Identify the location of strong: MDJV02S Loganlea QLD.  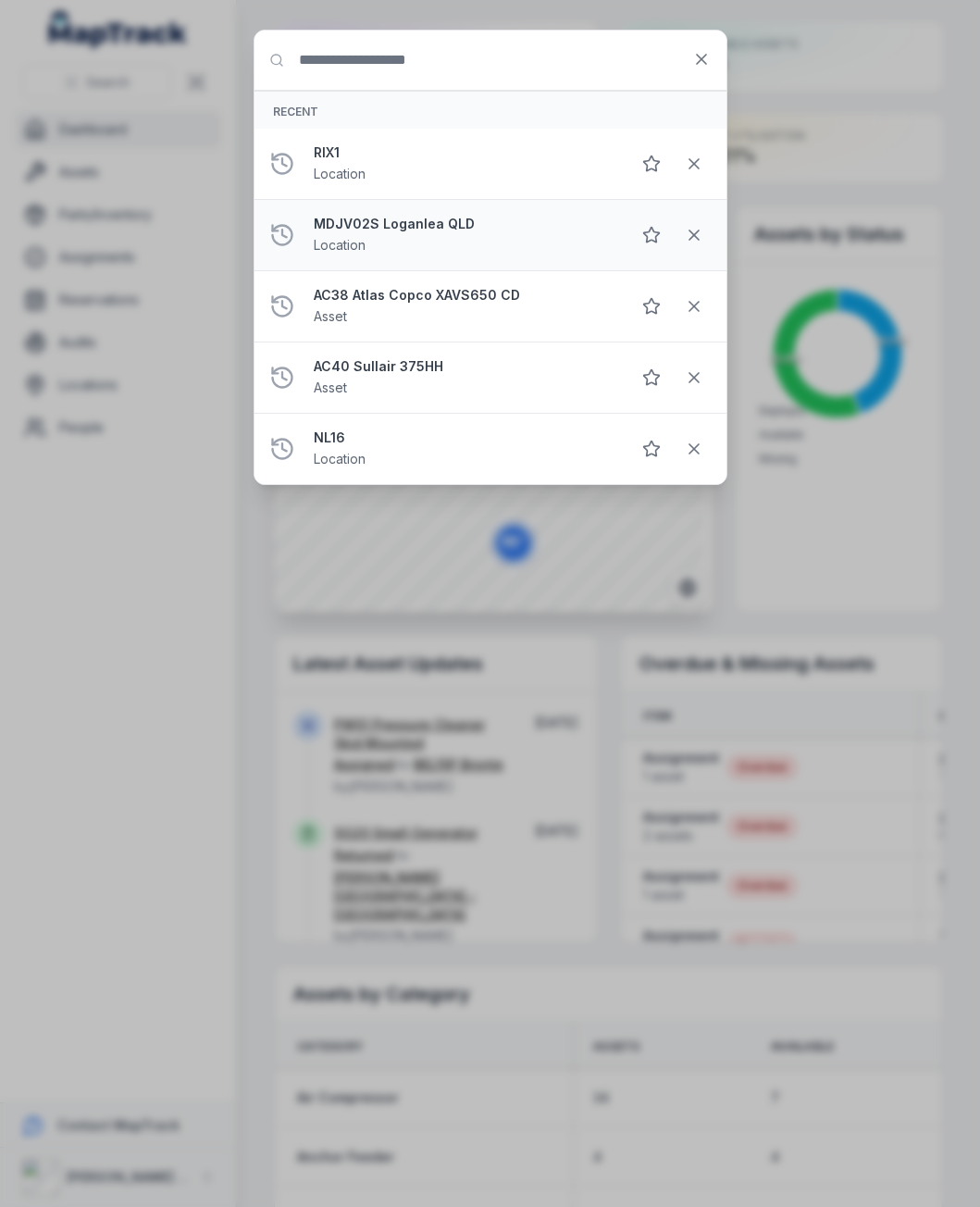
(465, 224).